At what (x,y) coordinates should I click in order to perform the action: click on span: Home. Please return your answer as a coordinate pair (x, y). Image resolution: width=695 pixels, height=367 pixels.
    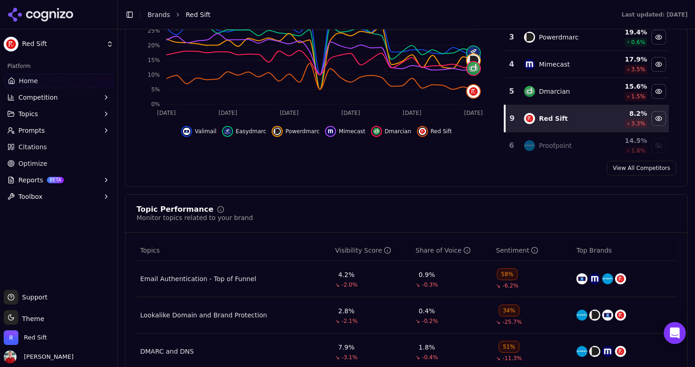
    Looking at the image, I should click on (28, 81).